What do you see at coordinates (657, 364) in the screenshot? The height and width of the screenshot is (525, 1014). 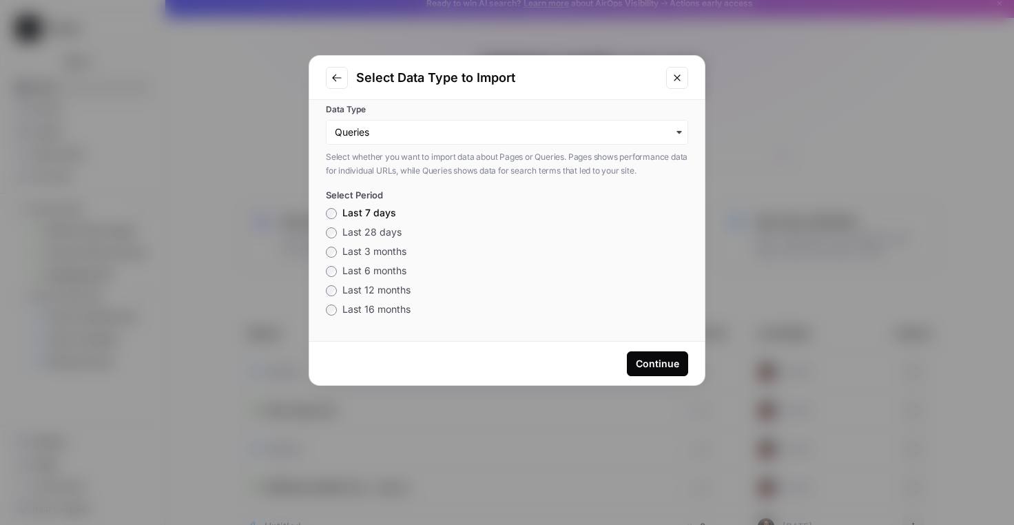 I see `div: Continue` at bounding box center [657, 364].